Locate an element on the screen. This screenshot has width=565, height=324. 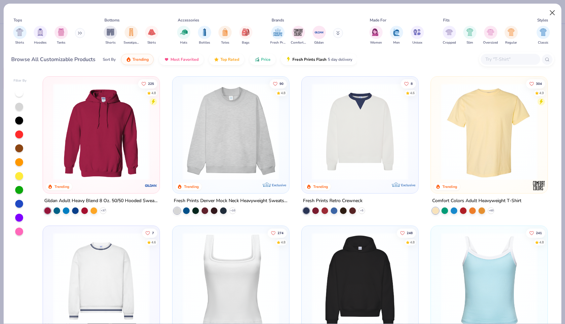
span: Cropped is located at coordinates (450, 43).